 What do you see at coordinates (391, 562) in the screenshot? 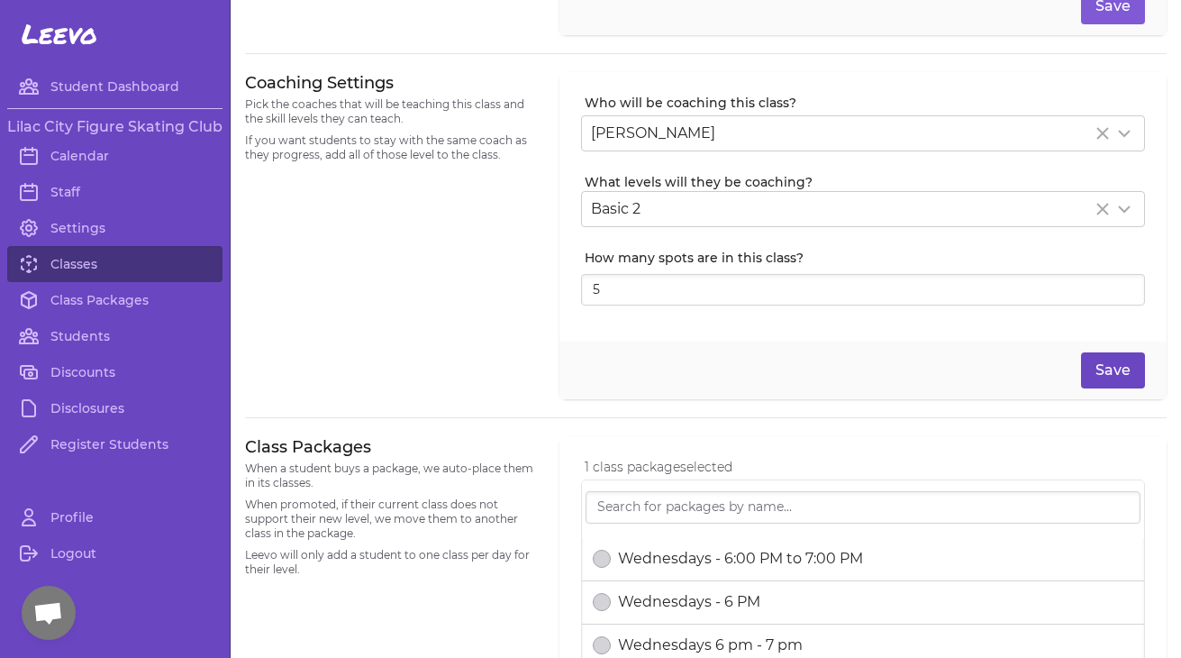
I see `p: Leevo will only add a student to one class per day for their level.` at bounding box center [391, 562].